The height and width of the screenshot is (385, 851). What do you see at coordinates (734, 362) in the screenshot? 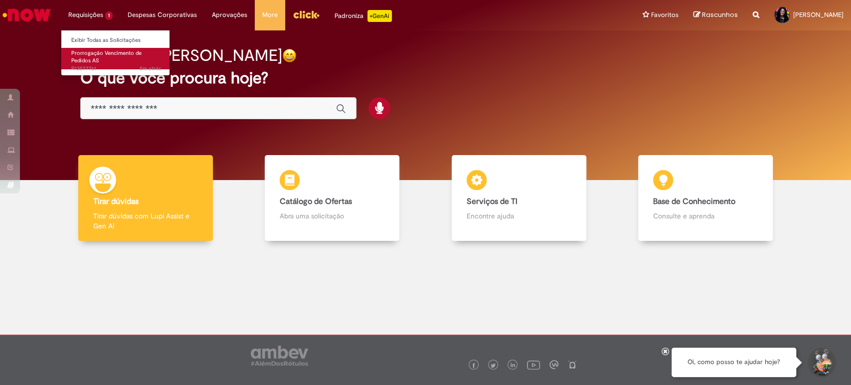
I see `div: Oi, como posso te ajudar hoje?` at bounding box center [734, 362].